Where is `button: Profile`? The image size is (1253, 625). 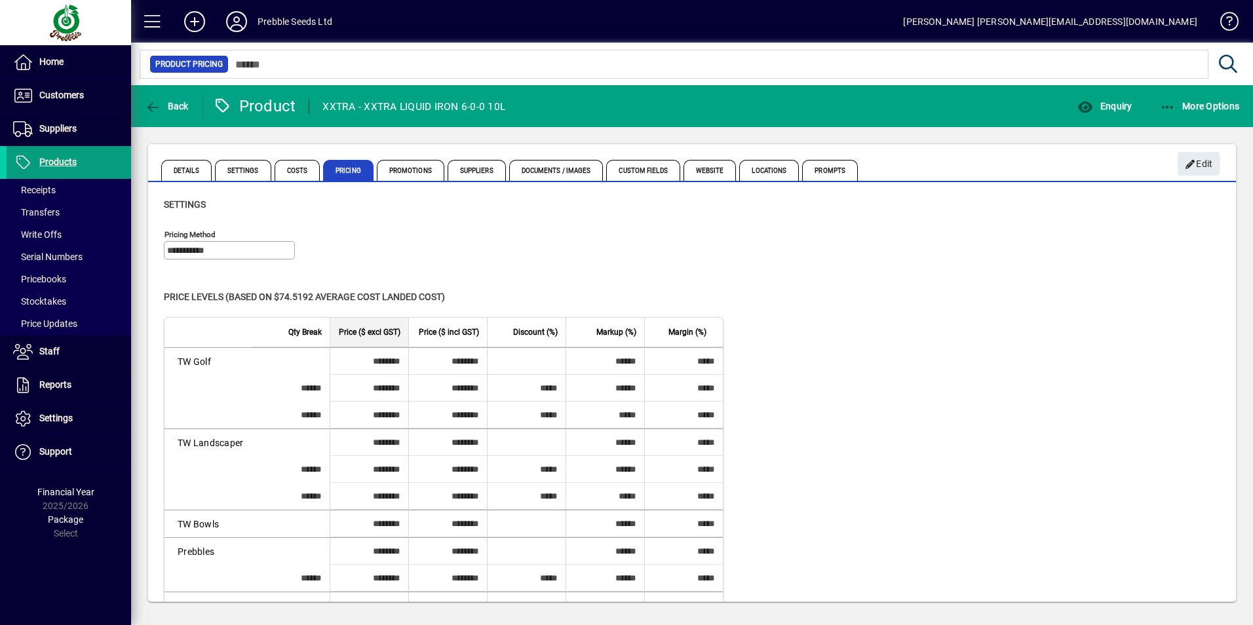 button: Profile is located at coordinates (237, 22).